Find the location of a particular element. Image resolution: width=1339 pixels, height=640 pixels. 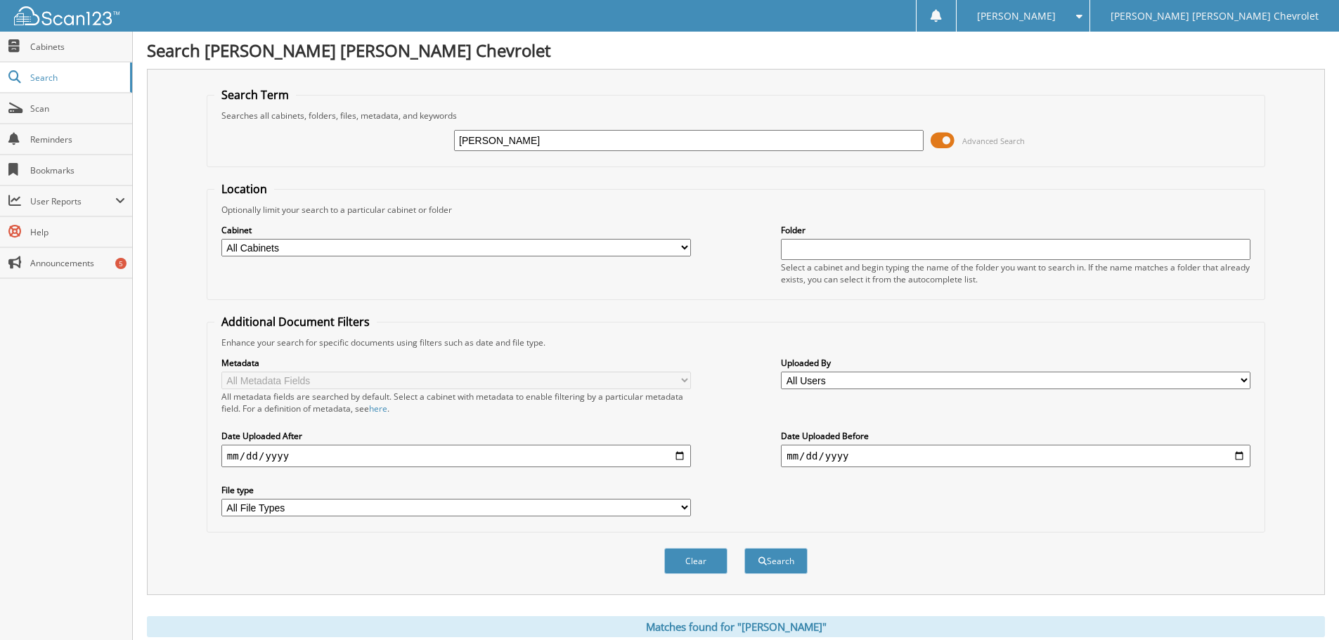

span: Reminders is located at coordinates (77, 139).